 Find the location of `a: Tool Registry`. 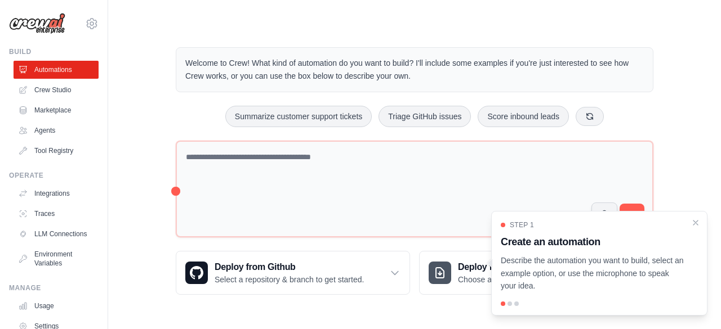

a: Tool Registry is located at coordinates (56, 151).